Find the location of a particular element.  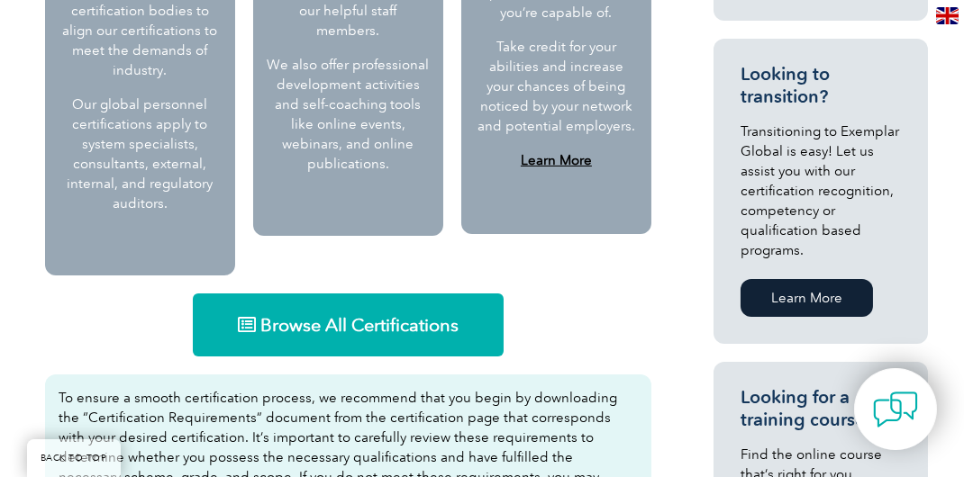

p: Take credit for your abilities and increase your chances of being noticed by your network and pot... is located at coordinates (556, 86).